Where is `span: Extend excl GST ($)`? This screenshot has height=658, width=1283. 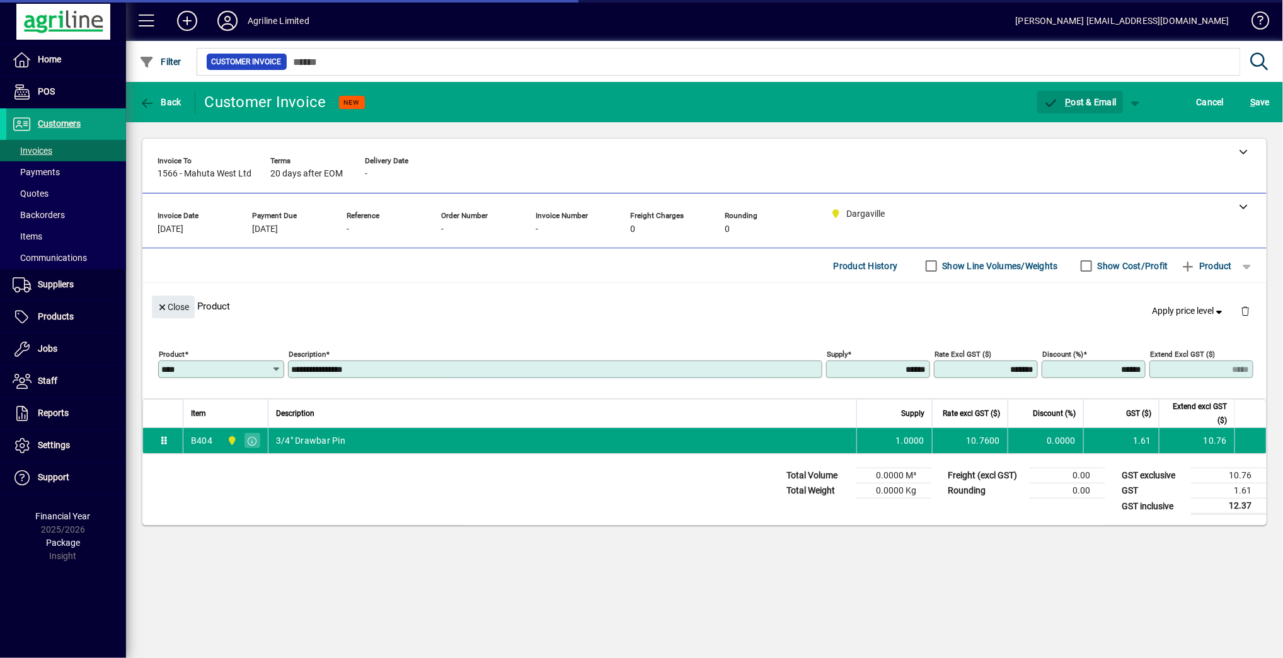 span: Extend excl GST ($) is located at coordinates (1196, 413).